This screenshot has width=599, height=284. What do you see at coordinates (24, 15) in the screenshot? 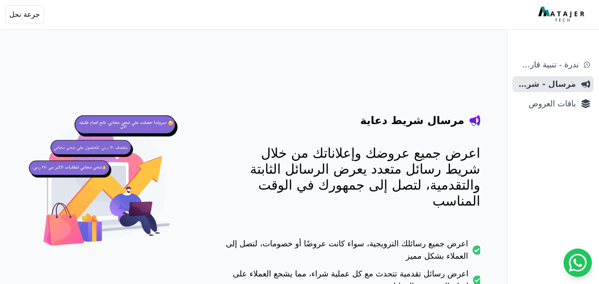
I see `button: جرعة نحل` at bounding box center [24, 15].